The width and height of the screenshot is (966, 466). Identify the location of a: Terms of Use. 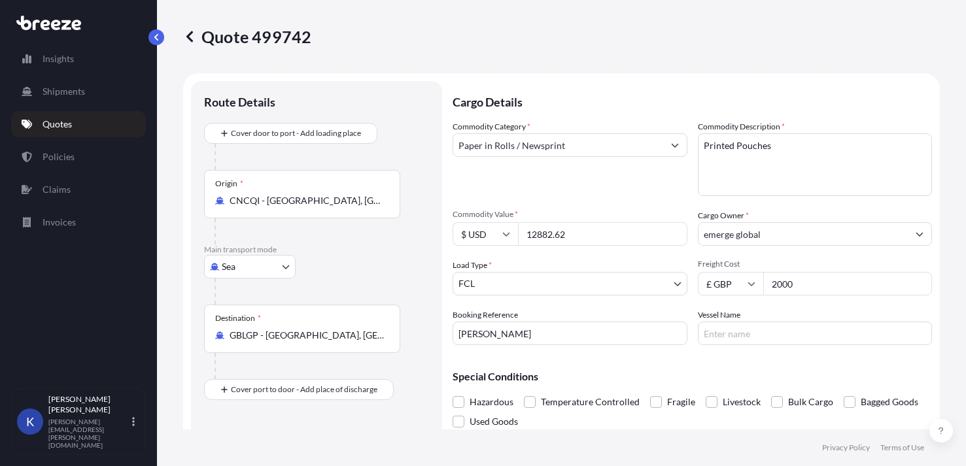
(902, 448).